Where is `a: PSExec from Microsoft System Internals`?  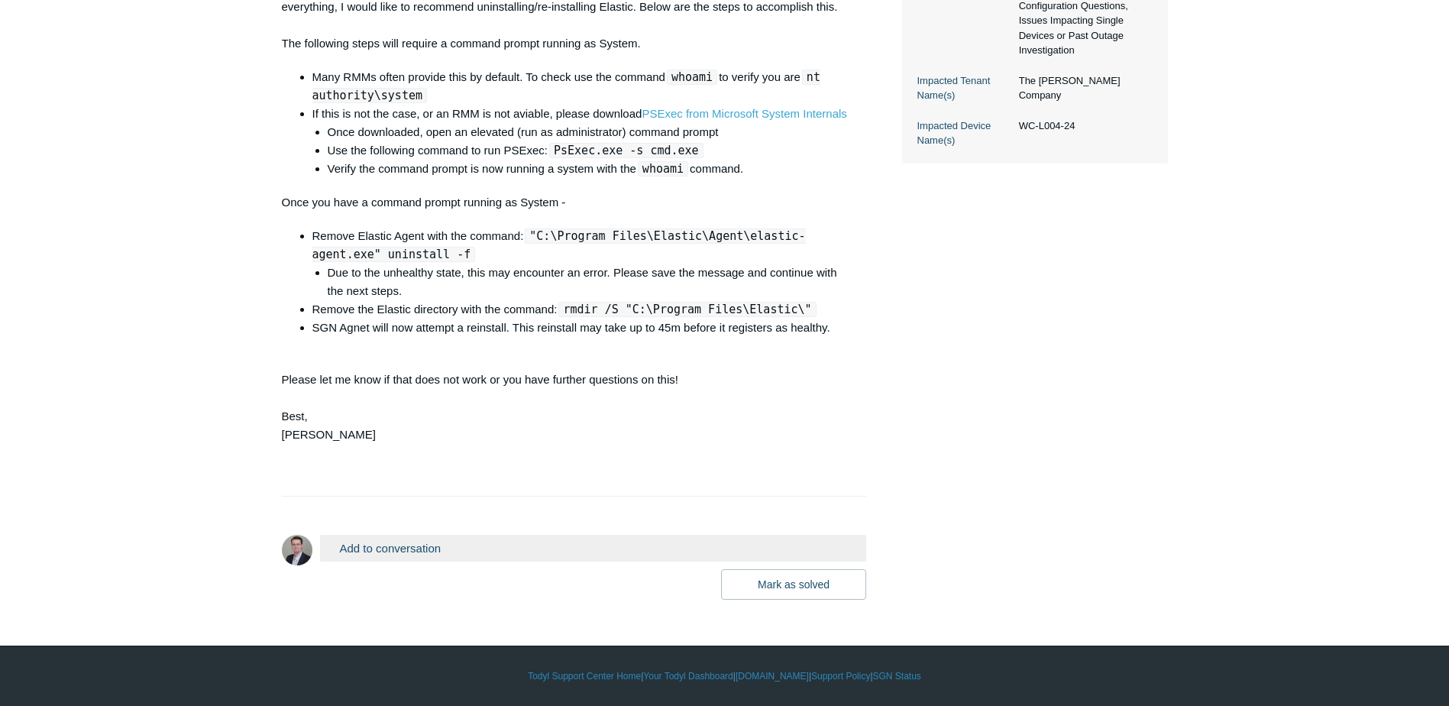 a: PSExec from Microsoft System Internals is located at coordinates (744, 113).